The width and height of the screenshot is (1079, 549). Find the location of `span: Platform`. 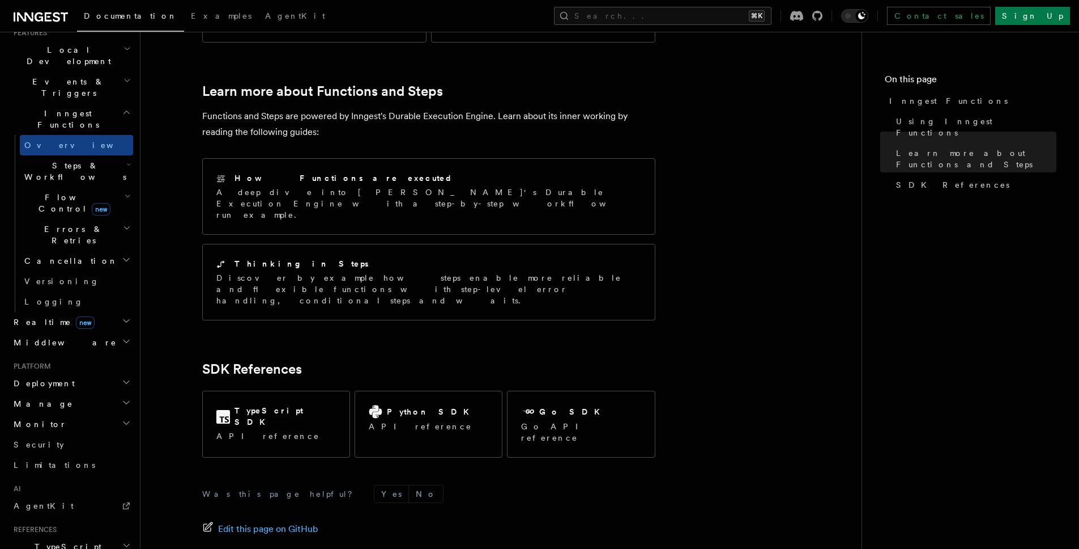

span: Platform is located at coordinates (30, 366).